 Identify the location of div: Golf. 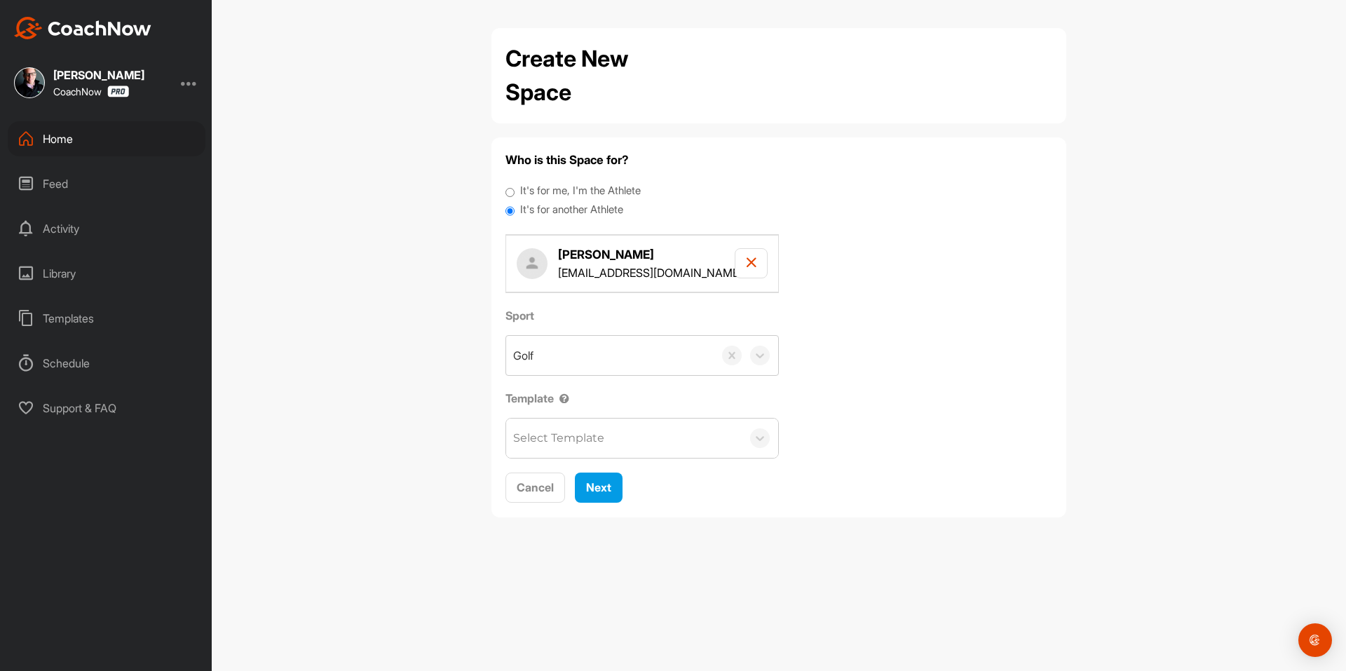
(523, 355).